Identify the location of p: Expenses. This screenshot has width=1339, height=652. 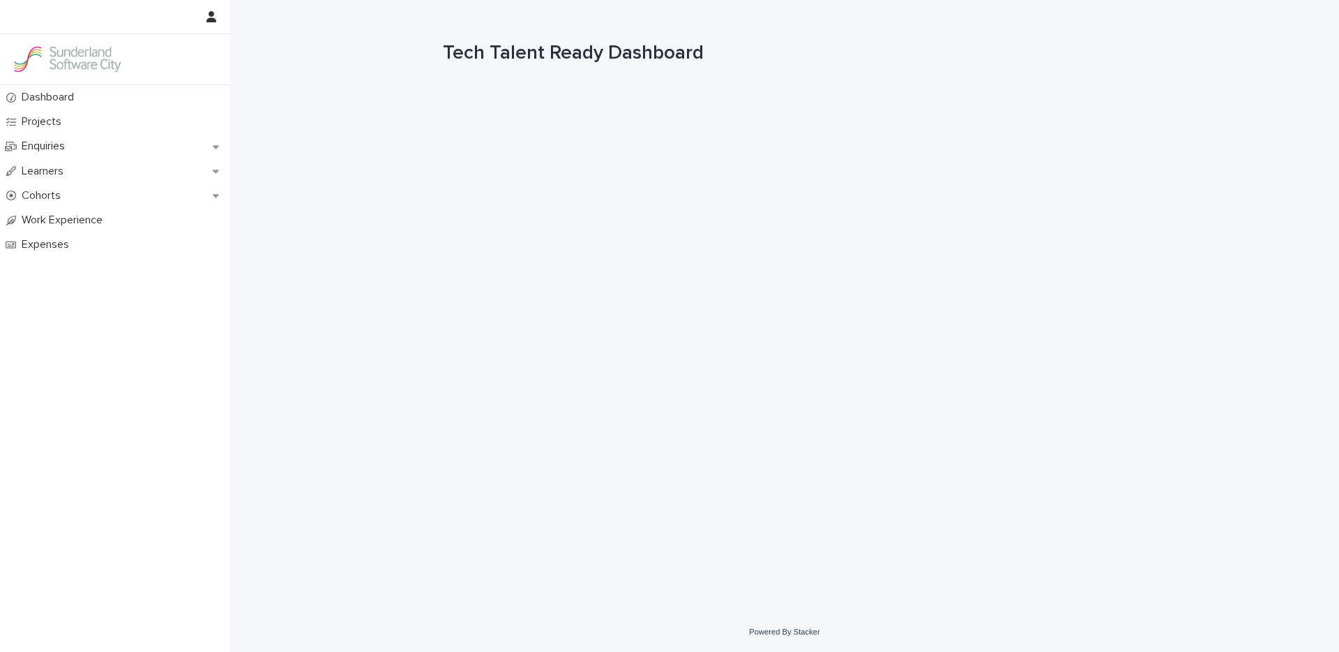
(48, 244).